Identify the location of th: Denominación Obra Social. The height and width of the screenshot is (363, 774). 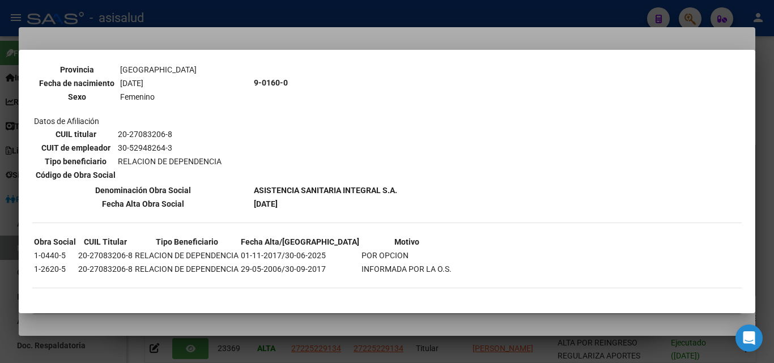
(143, 190).